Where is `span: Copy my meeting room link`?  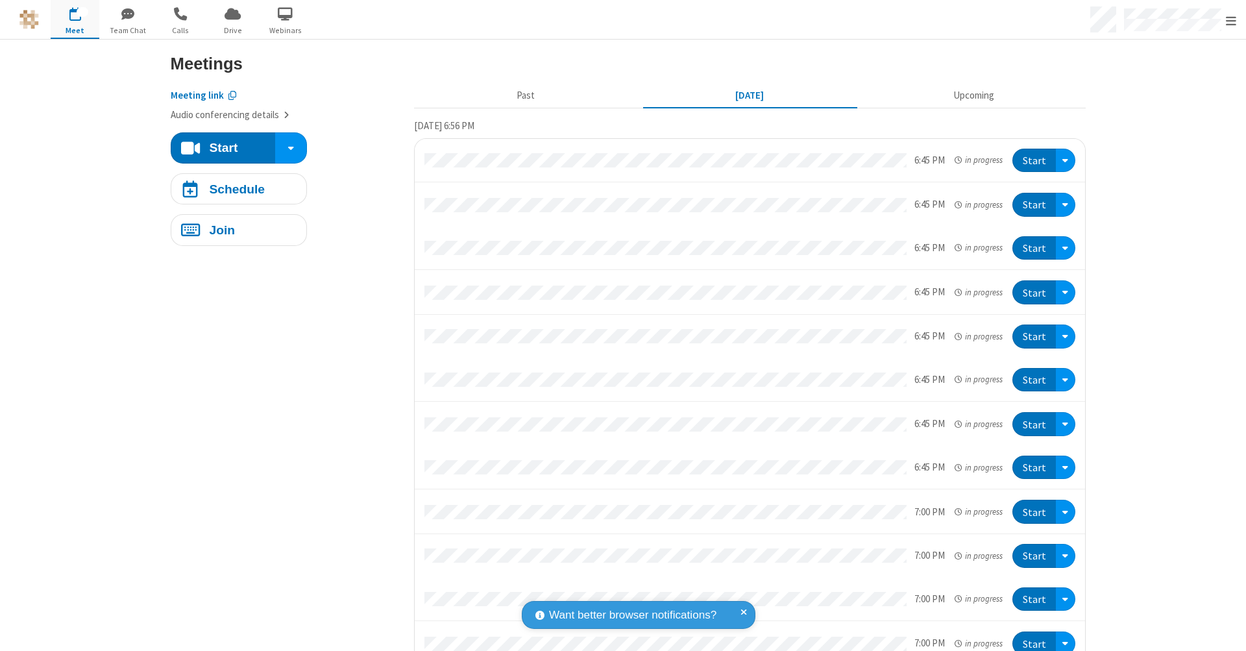
span: Copy my meeting room link is located at coordinates (197, 95).